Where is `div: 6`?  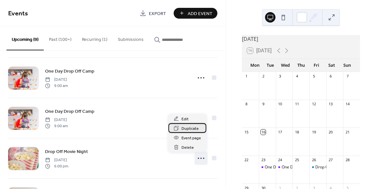
div: 6 is located at coordinates (331, 76).